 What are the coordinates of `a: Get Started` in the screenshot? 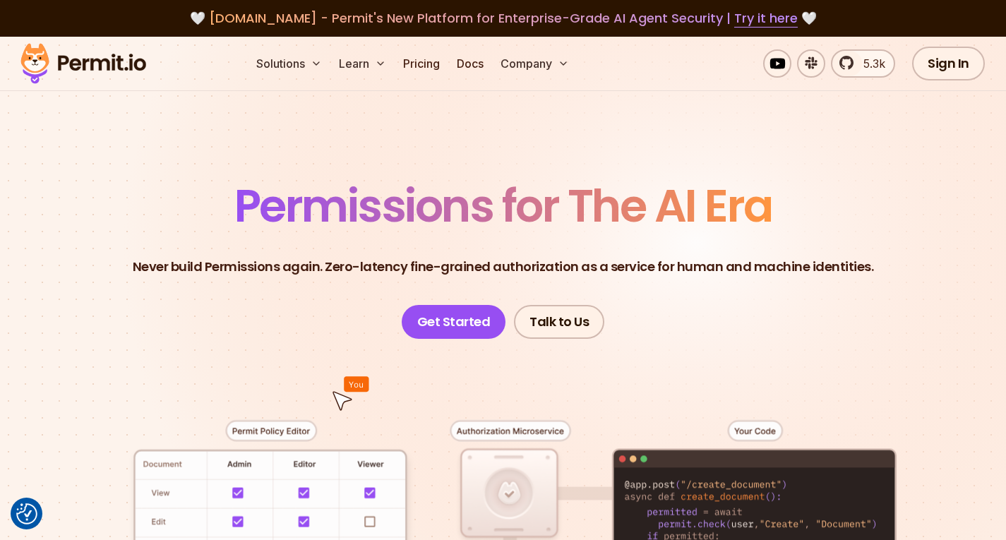 It's located at (454, 322).